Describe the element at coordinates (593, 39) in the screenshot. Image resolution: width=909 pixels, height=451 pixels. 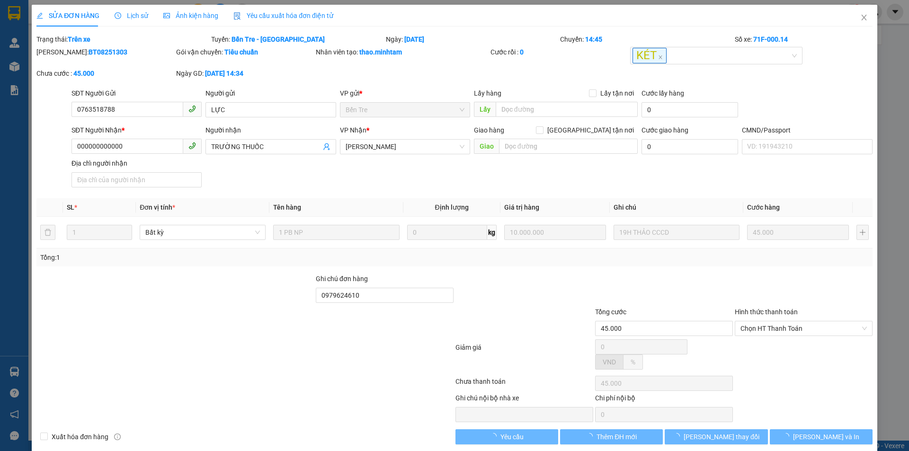
I see `b: 14:45` at that location.